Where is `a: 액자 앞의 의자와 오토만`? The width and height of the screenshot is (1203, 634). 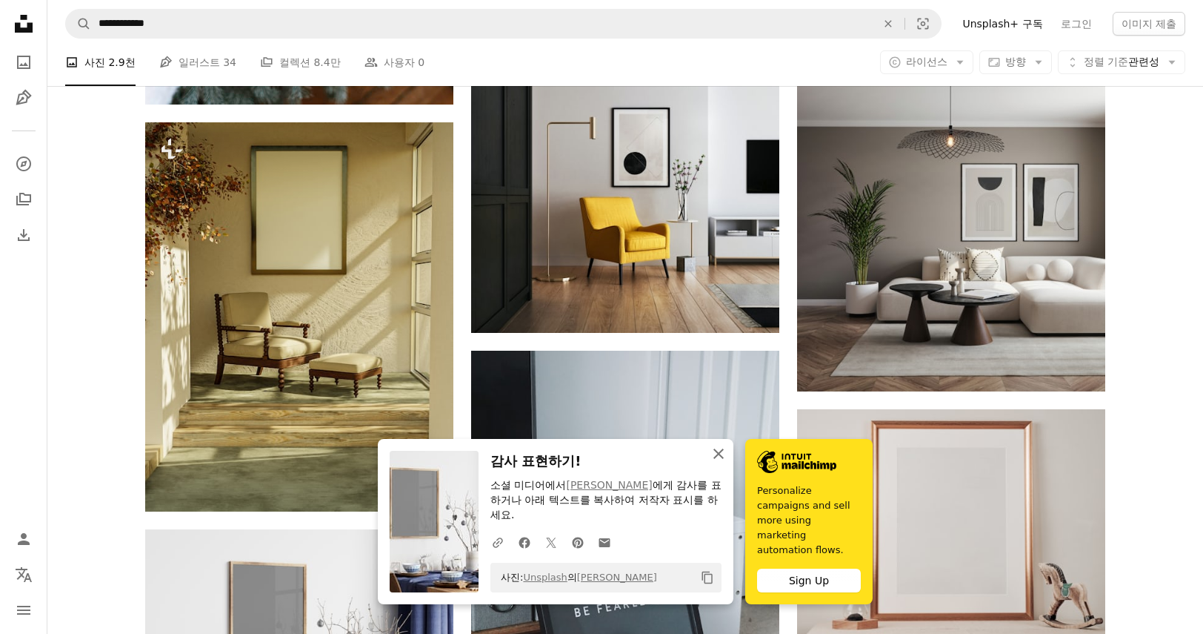
a: 액자 앞의 의자와 오토만 is located at coordinates (299, 316).